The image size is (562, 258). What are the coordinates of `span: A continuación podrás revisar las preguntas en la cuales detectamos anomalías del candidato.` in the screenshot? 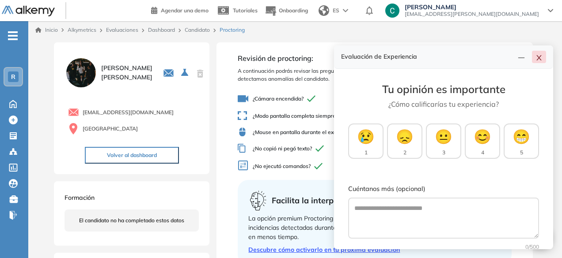 It's located at (317, 75).